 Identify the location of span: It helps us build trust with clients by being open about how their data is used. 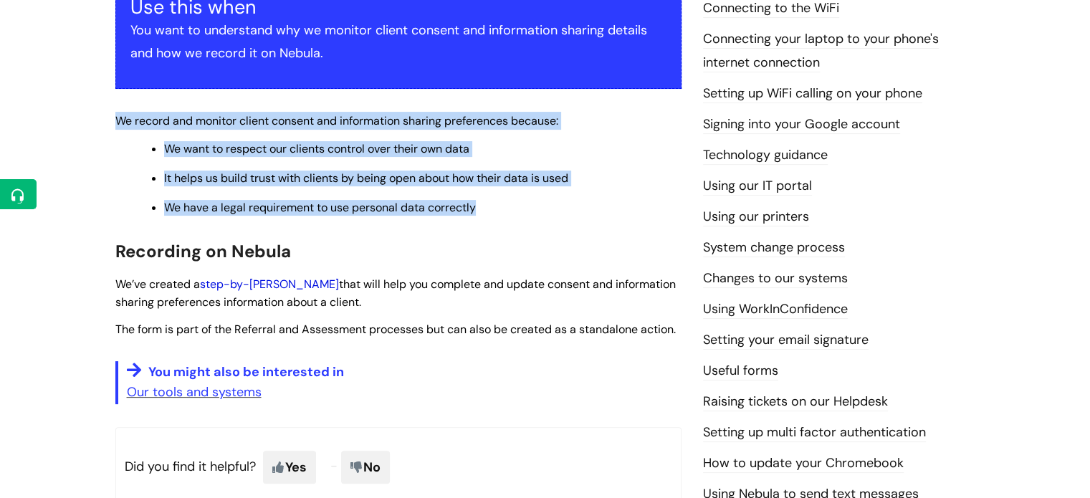
(366, 178).